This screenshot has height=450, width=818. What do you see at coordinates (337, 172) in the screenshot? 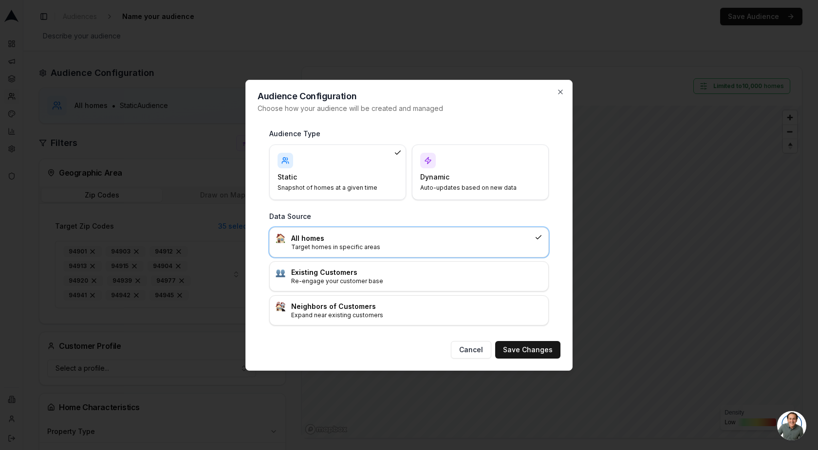
I see `div: StaticSnapshot of homes at a given time` at bounding box center [337, 172].